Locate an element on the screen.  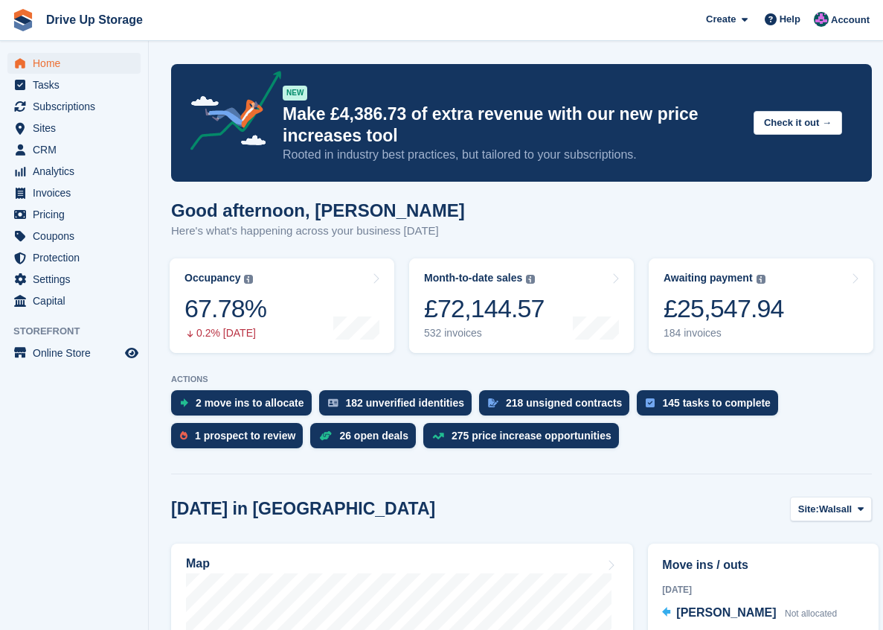
div: 532 invoices is located at coordinates (484, 333).